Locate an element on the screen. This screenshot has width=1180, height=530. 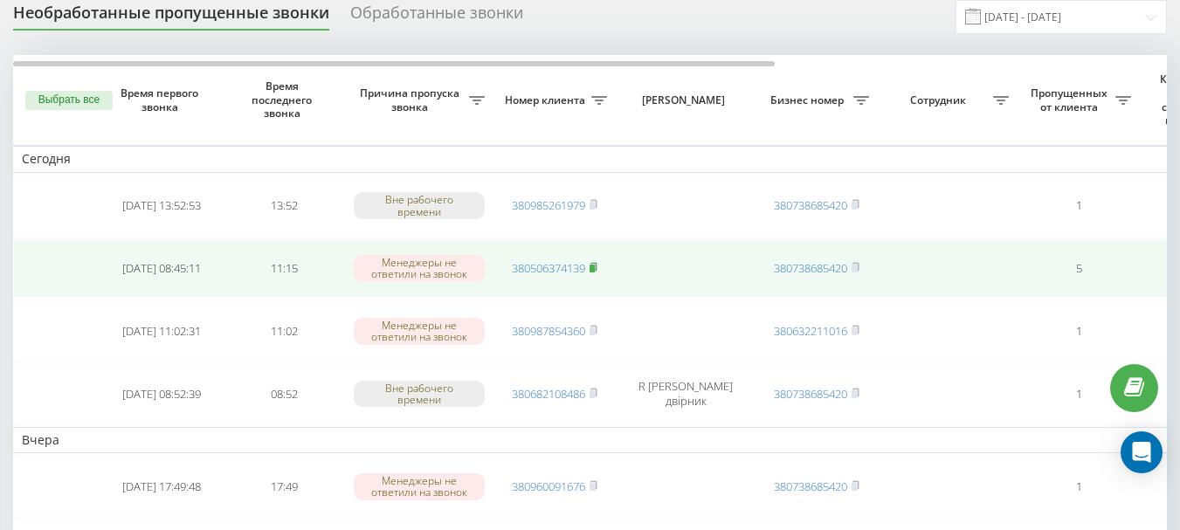
span: Причина пропуска звонка is located at coordinates (411, 100).